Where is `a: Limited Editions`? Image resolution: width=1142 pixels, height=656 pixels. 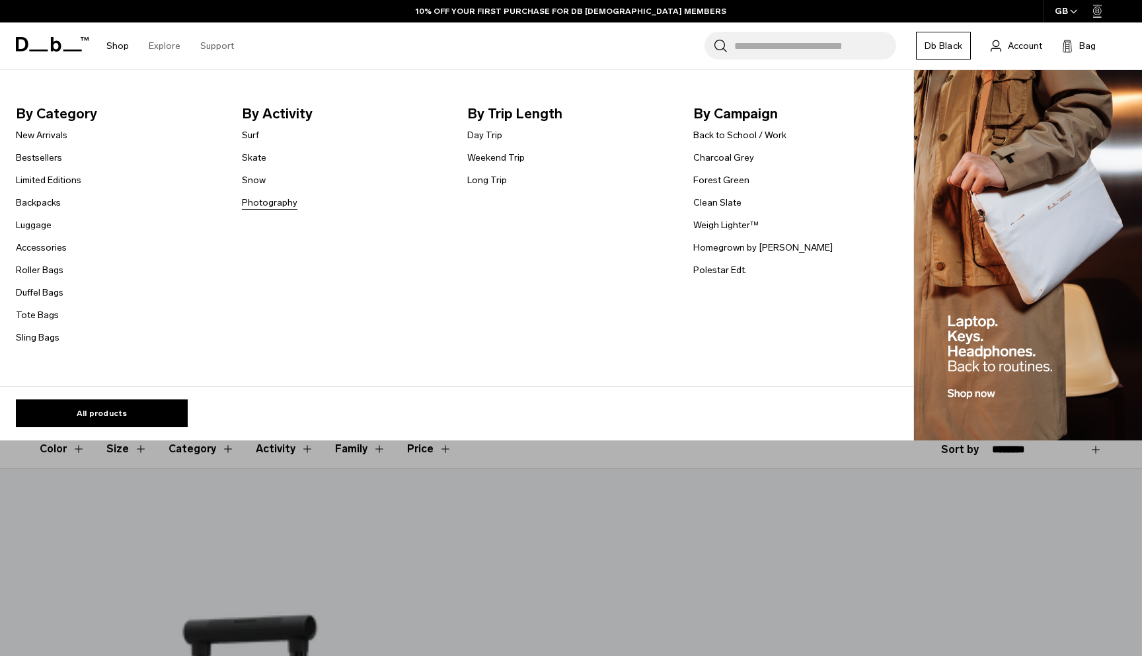 a: Limited Editions is located at coordinates (48, 180).